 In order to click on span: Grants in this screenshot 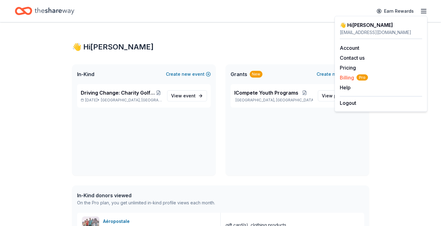, I will do `click(239, 74)`.